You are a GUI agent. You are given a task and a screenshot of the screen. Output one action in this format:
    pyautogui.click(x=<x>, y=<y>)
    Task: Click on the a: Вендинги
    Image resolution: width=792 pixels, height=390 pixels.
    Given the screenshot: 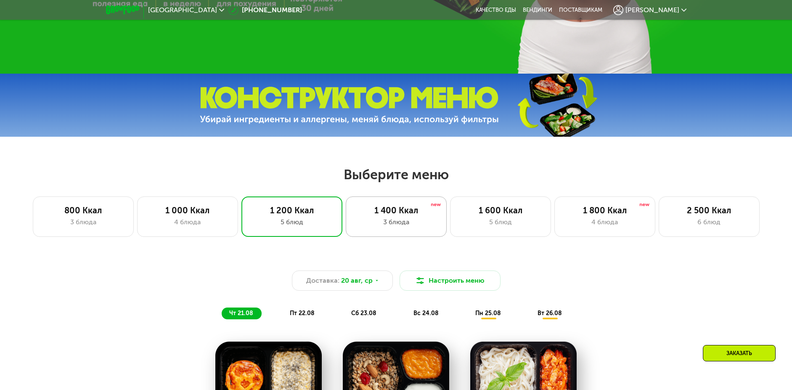 What is the action you would take?
    pyautogui.click(x=537, y=10)
    